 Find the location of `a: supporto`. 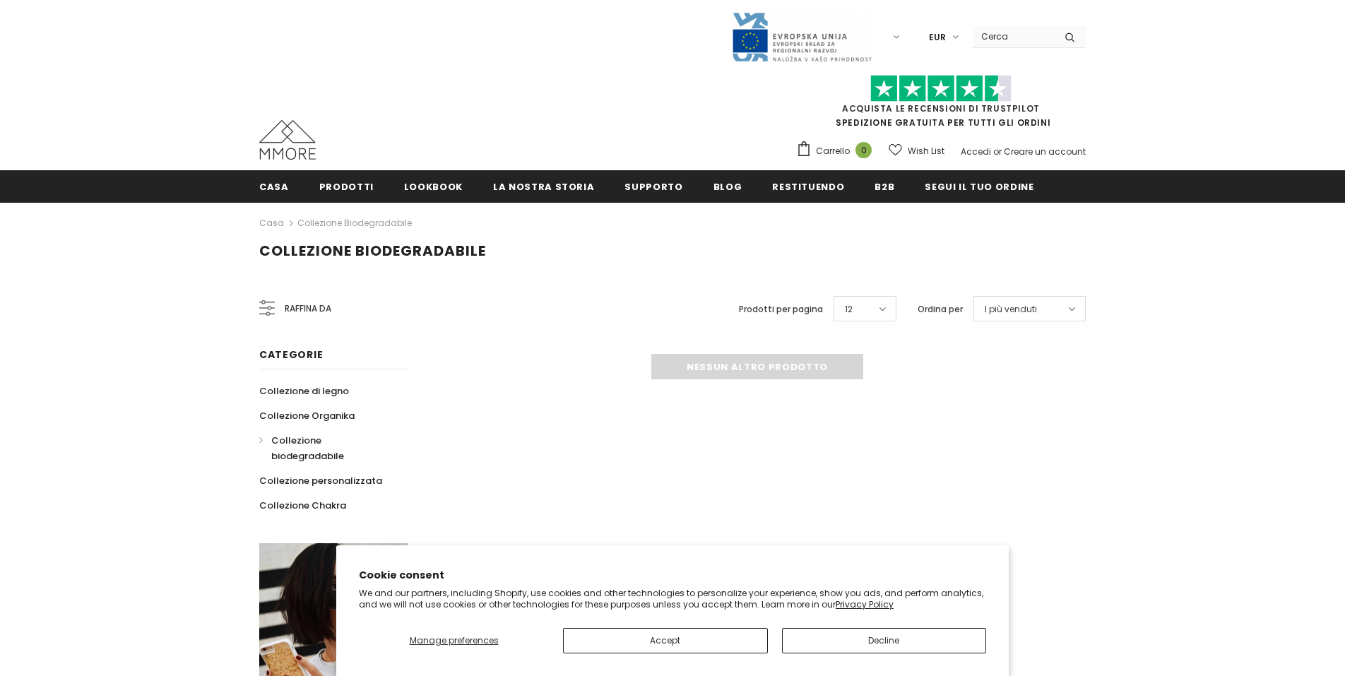

a: supporto is located at coordinates (654, 186).